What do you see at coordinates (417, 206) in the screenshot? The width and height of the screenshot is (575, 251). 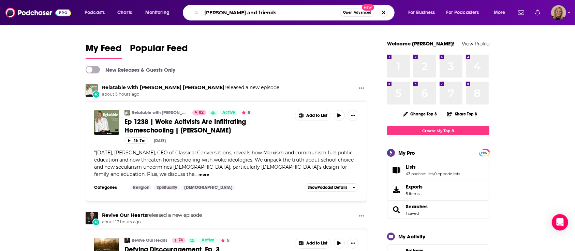 I see `span: Searches` at bounding box center [417, 206].